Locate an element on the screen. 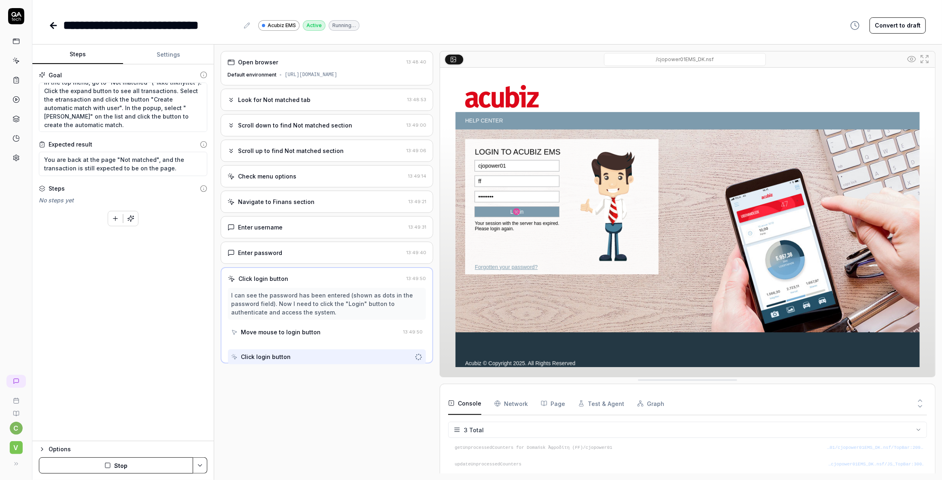  div: Steps is located at coordinates (57, 188).